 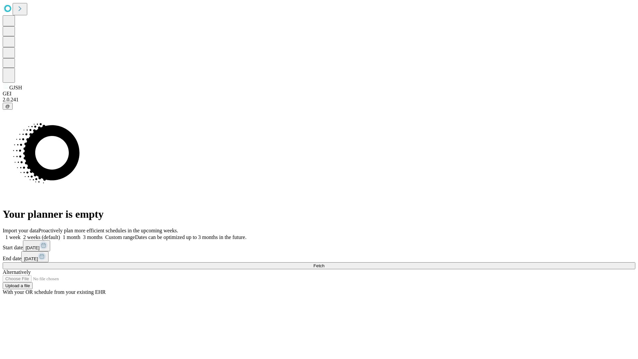 What do you see at coordinates (319, 214) in the screenshot?
I see `h1: Your planner is empty` at bounding box center [319, 214].